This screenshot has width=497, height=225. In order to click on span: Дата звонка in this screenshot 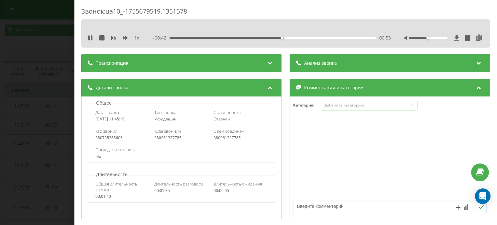, I will do `click(107, 112)`.